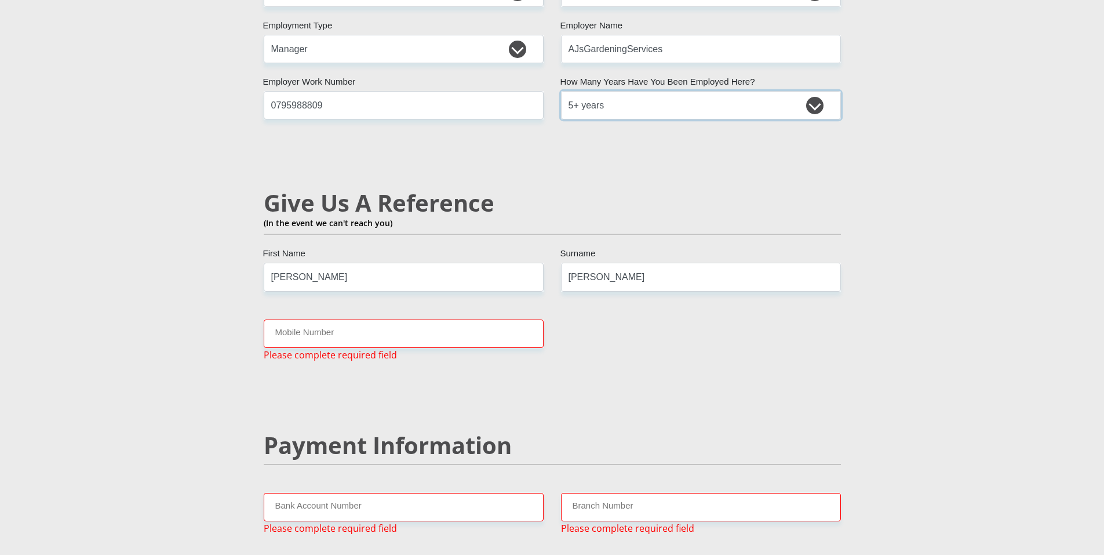 This screenshot has height=555, width=1104. Describe the element at coordinates (403, 507) in the screenshot. I see `input: Bank Account Number` at that location.